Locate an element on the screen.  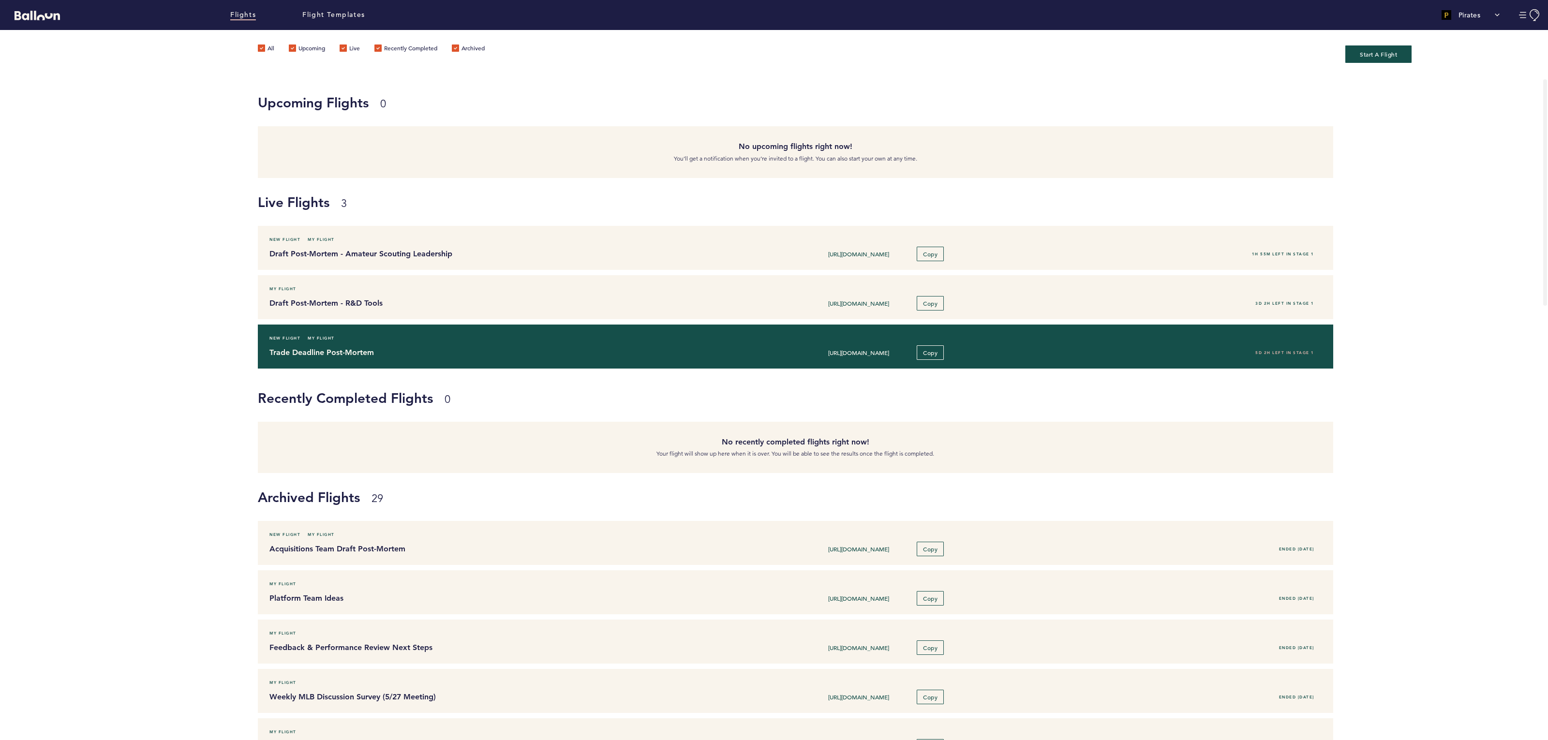
h4: Draft Post-Mortem - R&D Tools is located at coordinates (484, 303).